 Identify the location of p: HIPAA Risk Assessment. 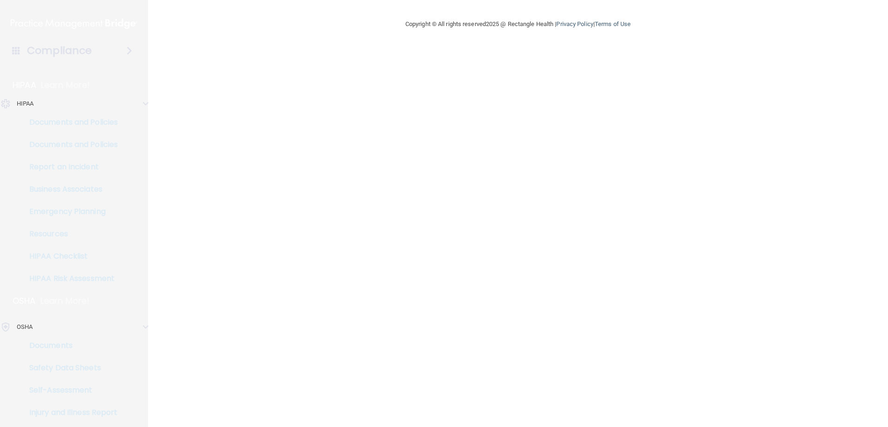
(69, 279).